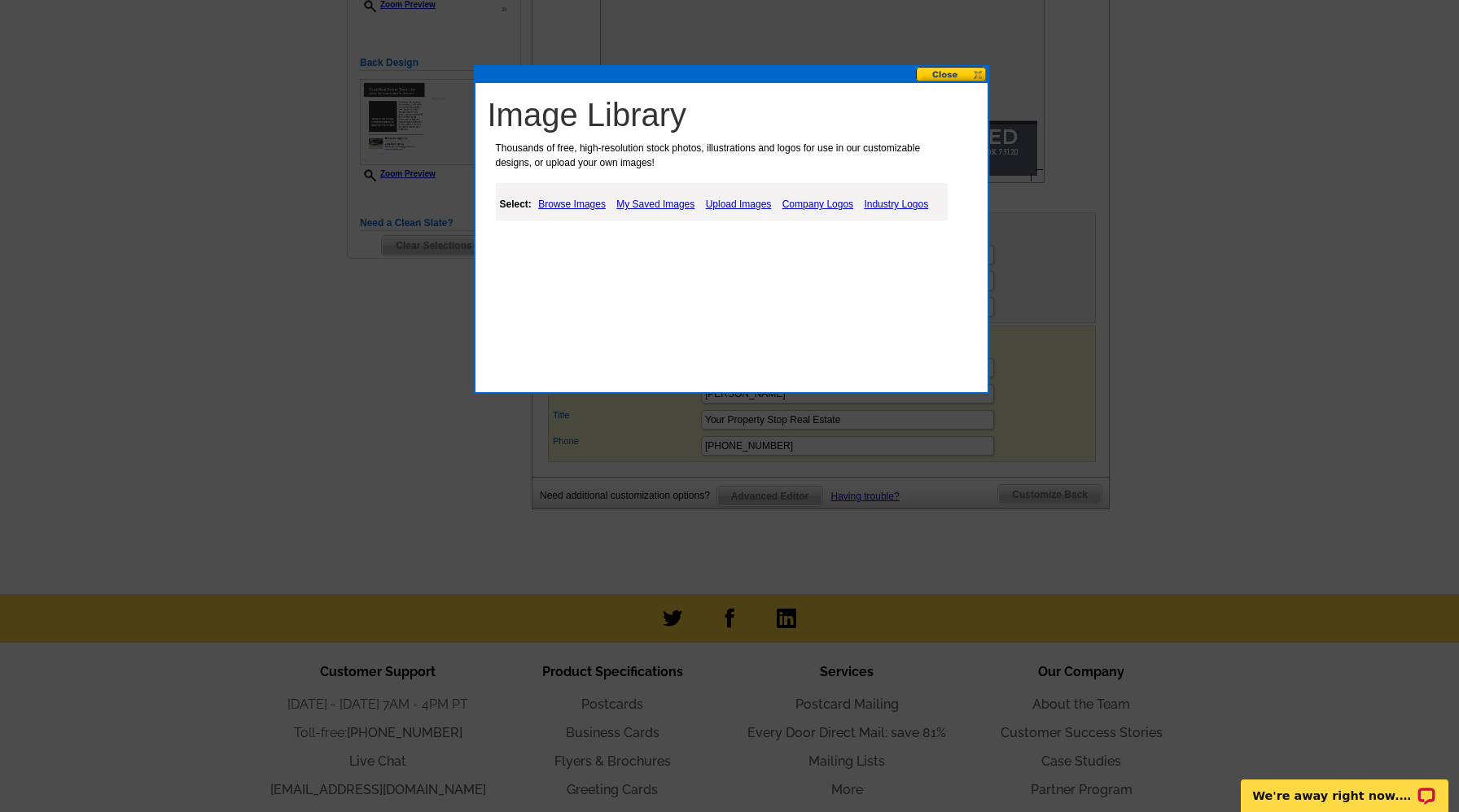 This screenshot has height=812, width=1459. Describe the element at coordinates (572, 204) in the screenshot. I see `a: Browse Images` at that location.